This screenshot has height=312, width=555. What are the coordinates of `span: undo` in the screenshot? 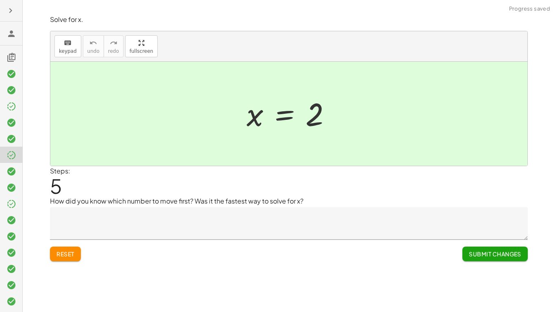 It's located at (93, 51).